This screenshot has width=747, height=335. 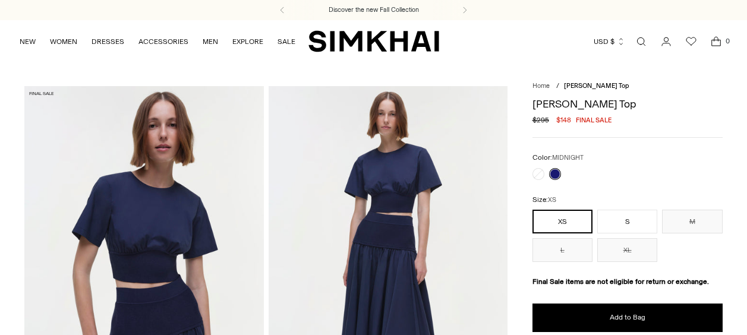 What do you see at coordinates (627, 250) in the screenshot?
I see `button: XL` at bounding box center [627, 250].